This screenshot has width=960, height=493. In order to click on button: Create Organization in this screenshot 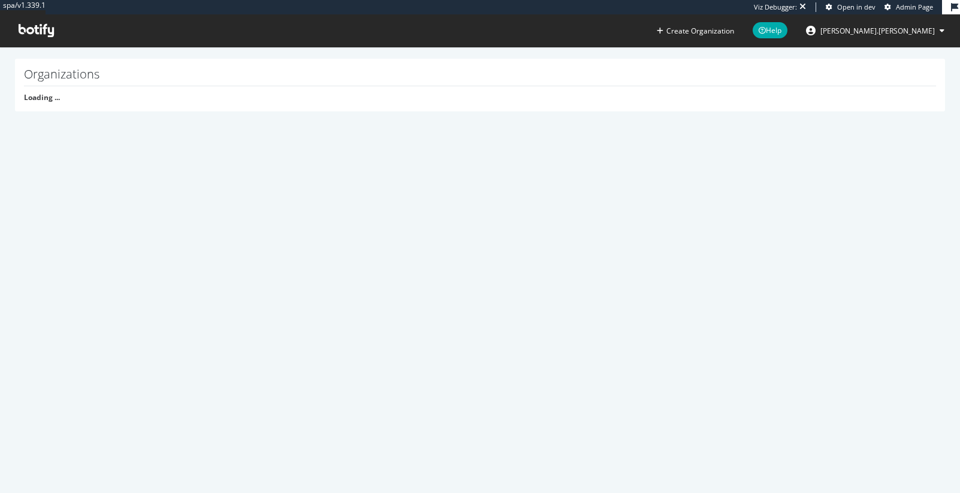, I will do `click(695, 31)`.